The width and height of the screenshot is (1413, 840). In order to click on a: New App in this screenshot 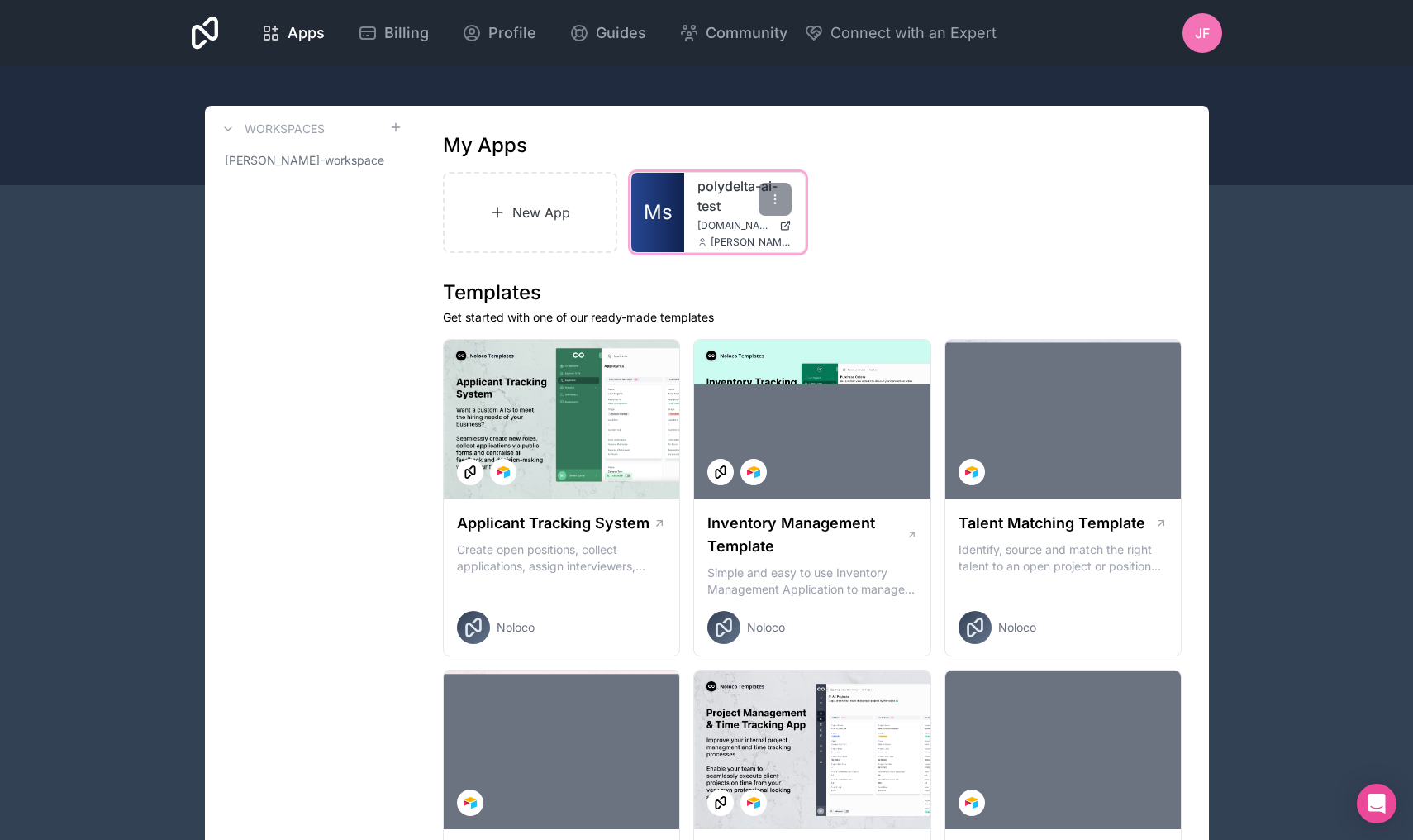, I will do `click(531, 212)`.